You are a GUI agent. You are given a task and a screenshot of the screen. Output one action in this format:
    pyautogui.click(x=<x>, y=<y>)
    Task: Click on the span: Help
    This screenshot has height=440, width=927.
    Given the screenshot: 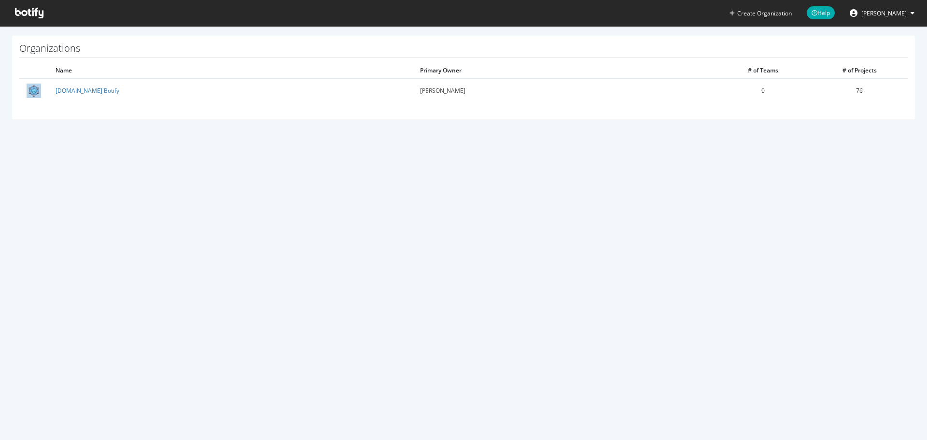 What is the action you would take?
    pyautogui.click(x=821, y=13)
    